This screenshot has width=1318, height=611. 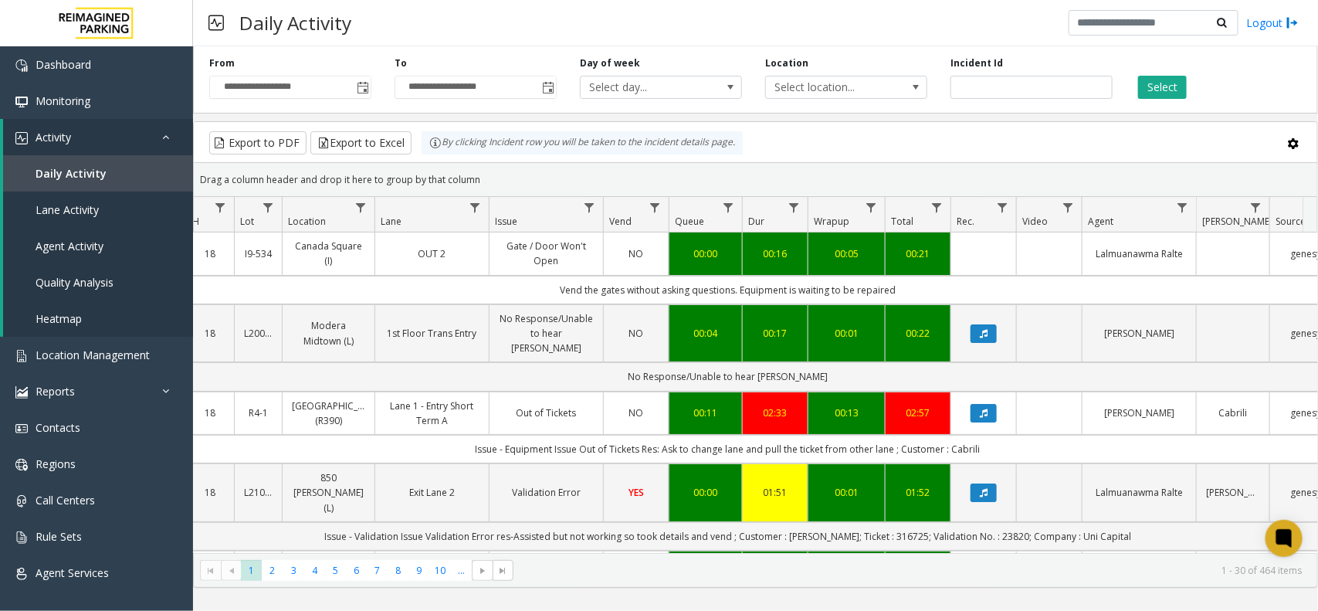 I want to click on a: Exit Lane 2, so click(x=432, y=492).